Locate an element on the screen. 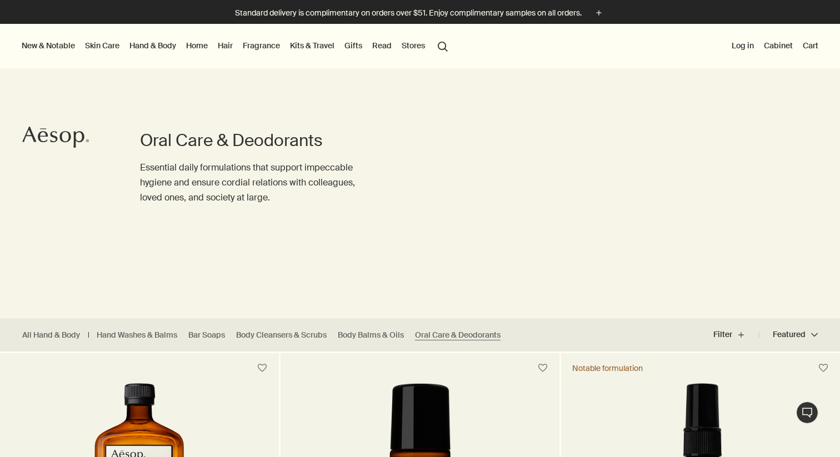 The width and height of the screenshot is (840, 457). a: Hand & Body is located at coordinates (153, 46).